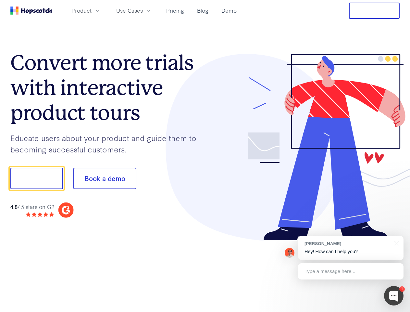 The height and width of the screenshot is (312, 410). Describe the element at coordinates (229, 10) in the screenshot. I see `a: Demo` at that location.